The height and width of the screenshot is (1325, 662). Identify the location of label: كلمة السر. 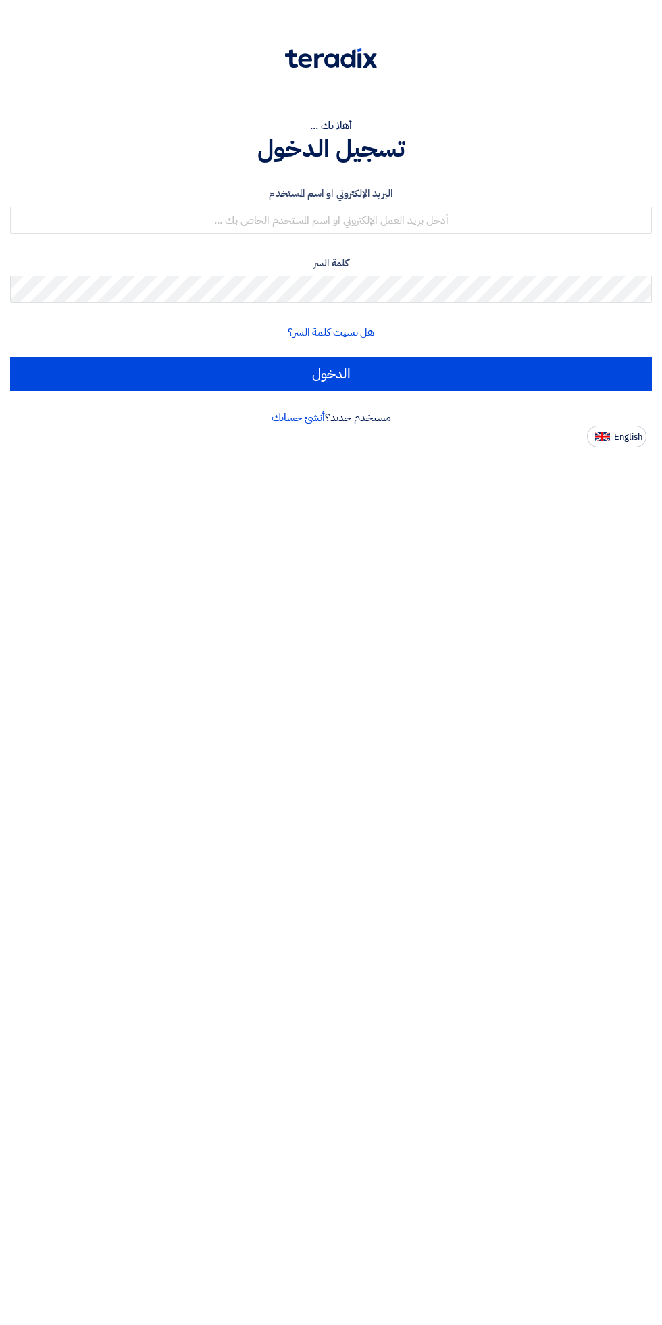
(331, 263).